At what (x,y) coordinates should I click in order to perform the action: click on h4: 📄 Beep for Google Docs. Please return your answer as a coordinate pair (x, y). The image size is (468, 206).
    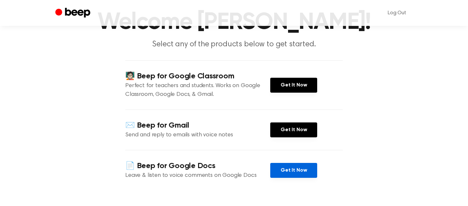
    Looking at the image, I should click on (198, 166).